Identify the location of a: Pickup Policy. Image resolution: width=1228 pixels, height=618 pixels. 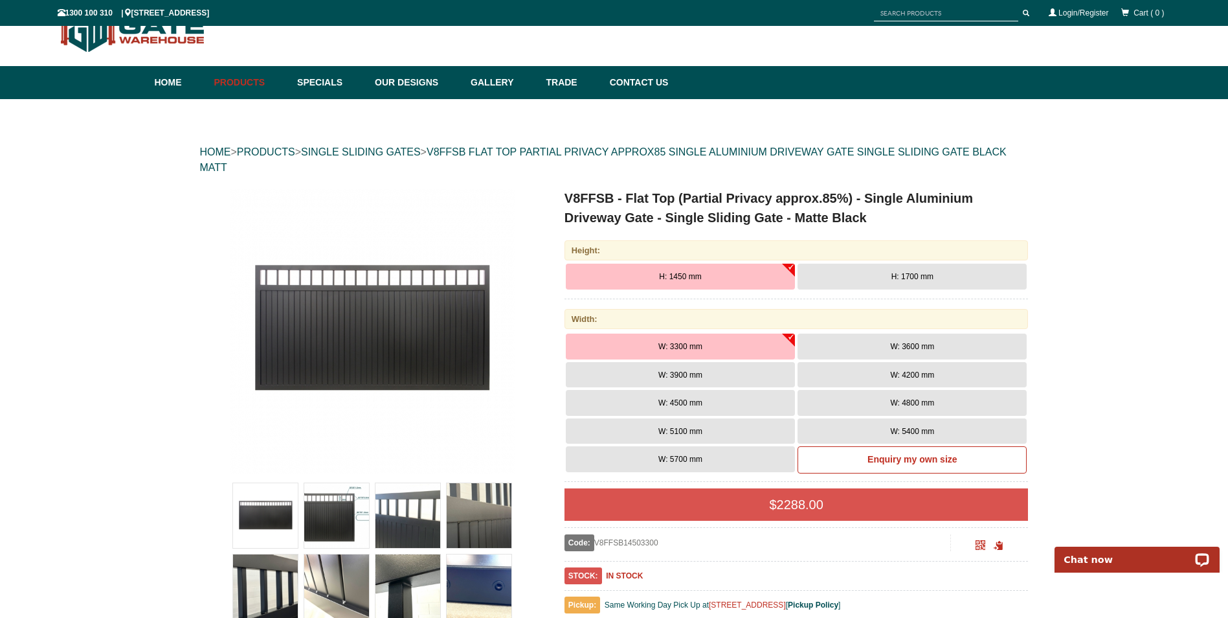
(813, 605).